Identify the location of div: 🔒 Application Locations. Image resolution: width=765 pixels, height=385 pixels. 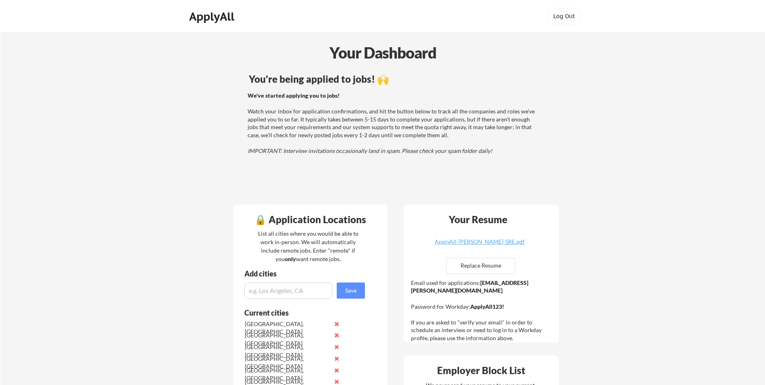
(310, 219).